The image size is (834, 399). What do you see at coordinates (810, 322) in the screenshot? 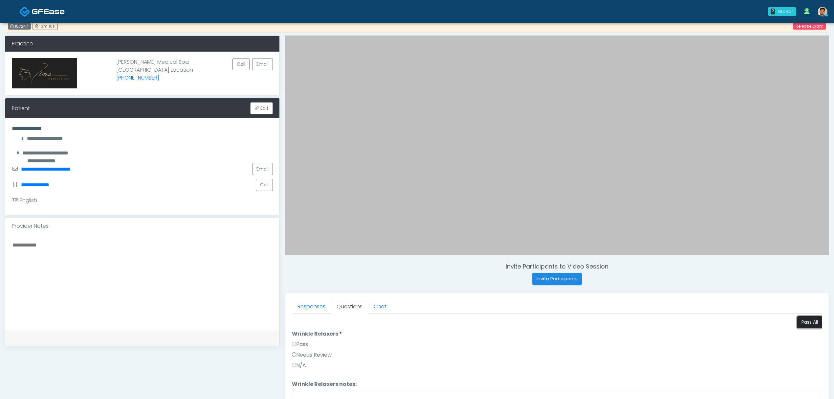
I see `button: Pass All` at bounding box center [810, 322].